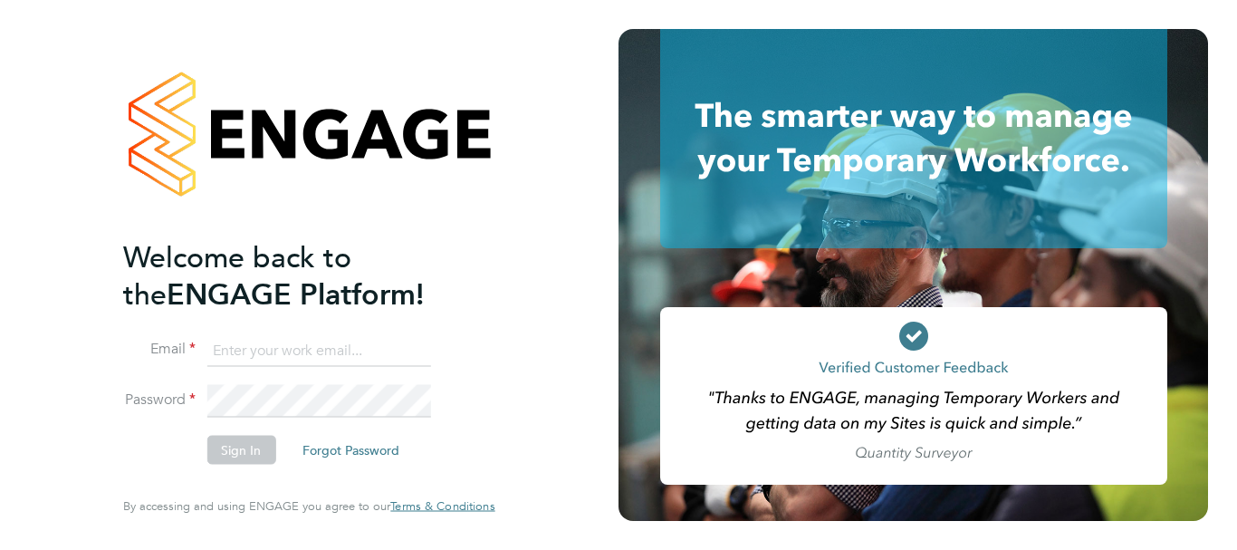  I want to click on h2: ENGAGE Platform!, so click(300, 275).